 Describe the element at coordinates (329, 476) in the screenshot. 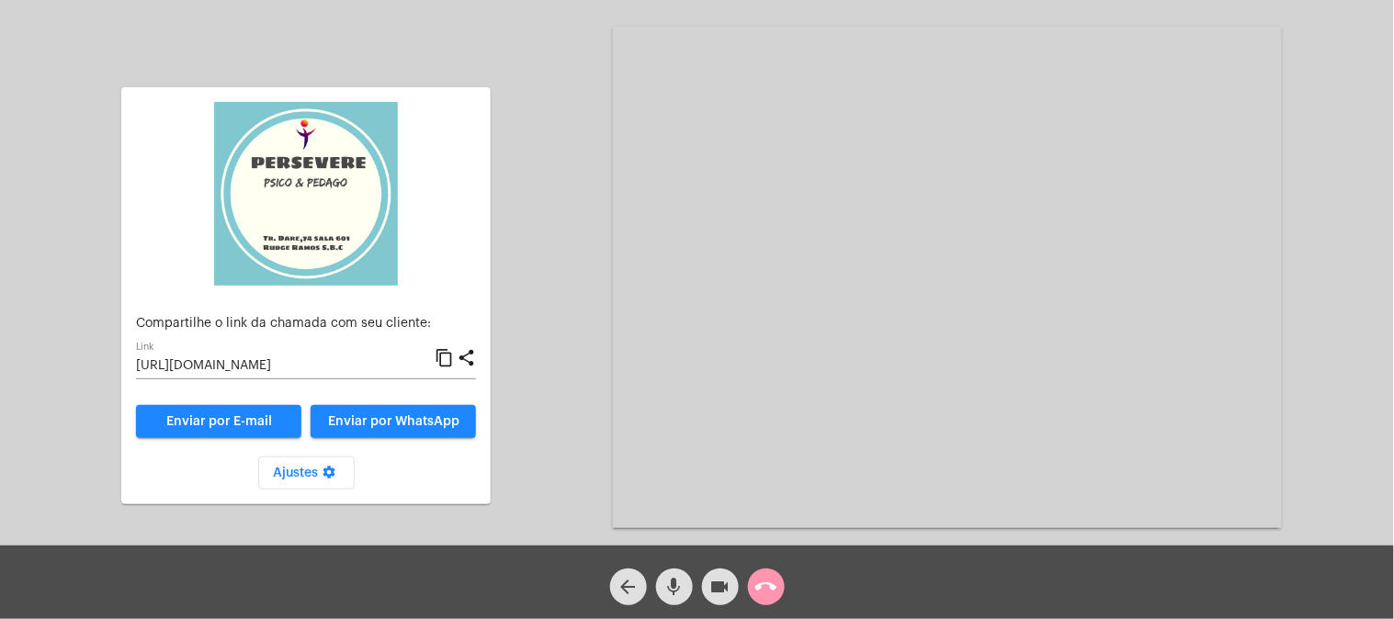

I see `mat-icon: settings` at that location.